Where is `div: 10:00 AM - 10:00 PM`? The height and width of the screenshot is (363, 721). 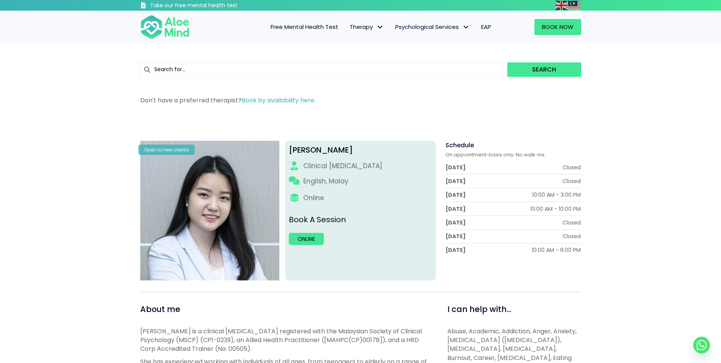
div: 10:00 AM - 10:00 PM is located at coordinates (555, 209).